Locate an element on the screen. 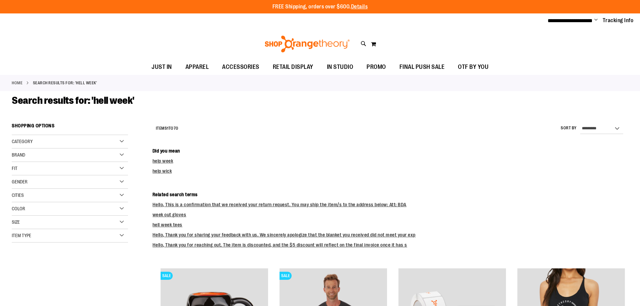 The image size is (640, 306). span: ACCESSORIES is located at coordinates (241, 67).